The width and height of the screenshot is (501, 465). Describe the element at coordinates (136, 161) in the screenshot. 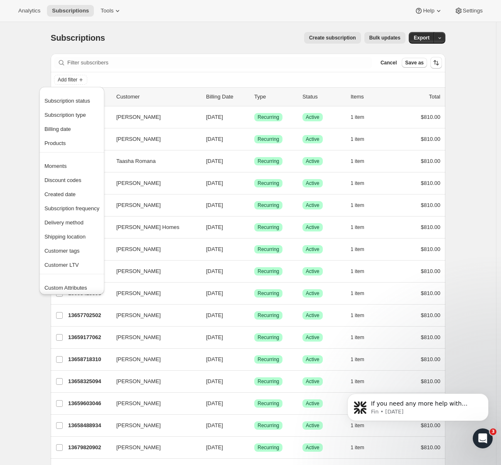

I see `span: Taasha Romana` at that location.